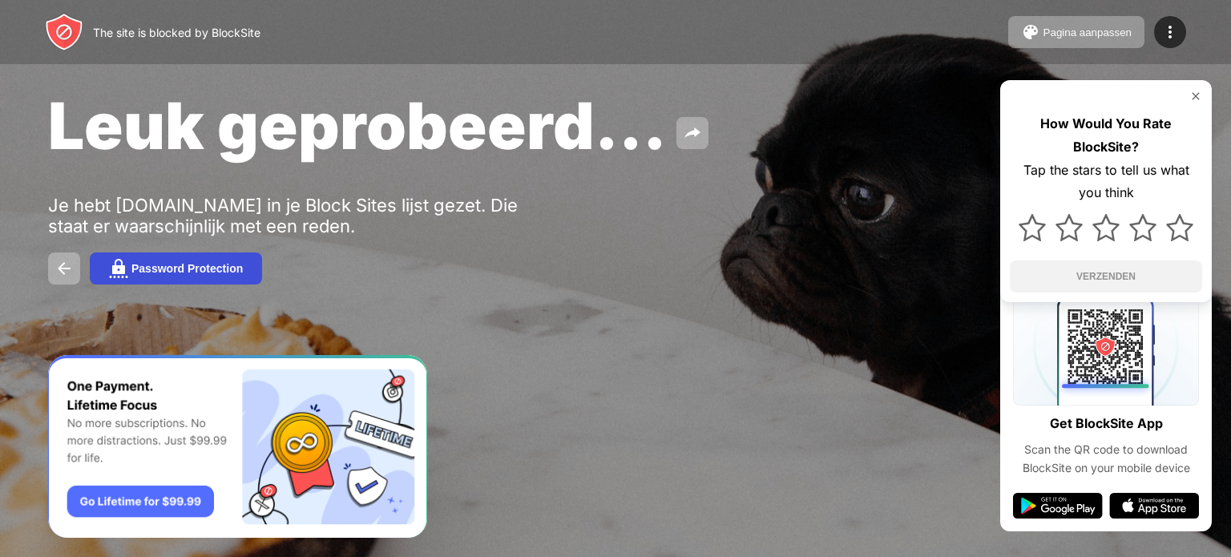  What do you see at coordinates (1170, 32) in the screenshot?
I see `img: menu-icon.svg` at bounding box center [1170, 32].